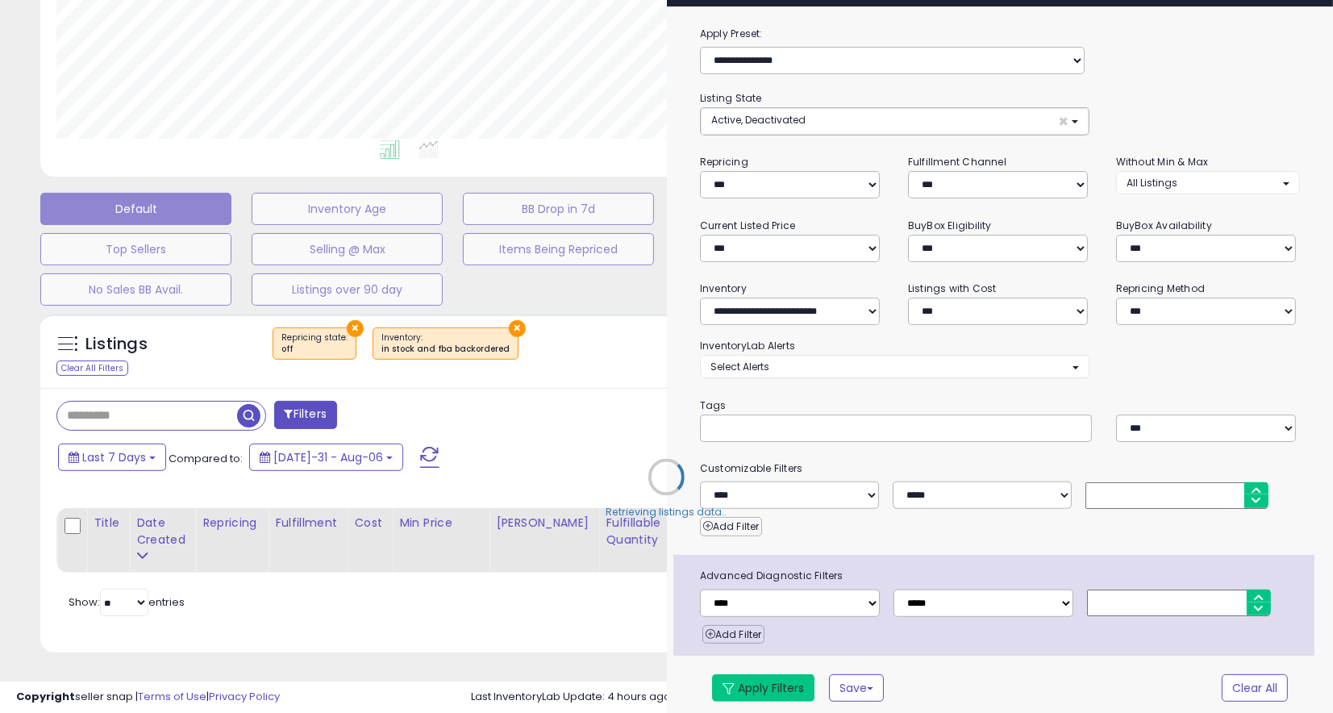  What do you see at coordinates (731, 98) in the screenshot?
I see `small: Listing State` at bounding box center [731, 98].